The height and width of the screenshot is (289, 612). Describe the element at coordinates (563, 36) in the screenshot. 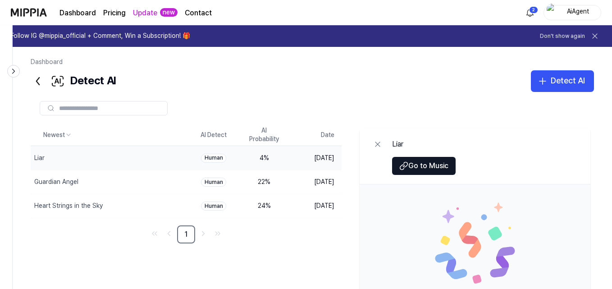

I see `button: Don't show again` at that location.